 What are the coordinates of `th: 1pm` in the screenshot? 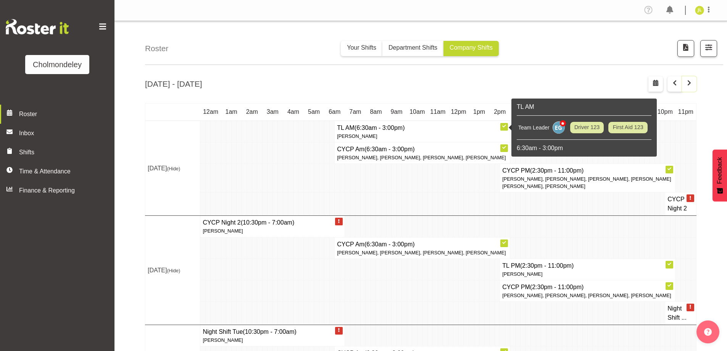 It's located at (479, 112).